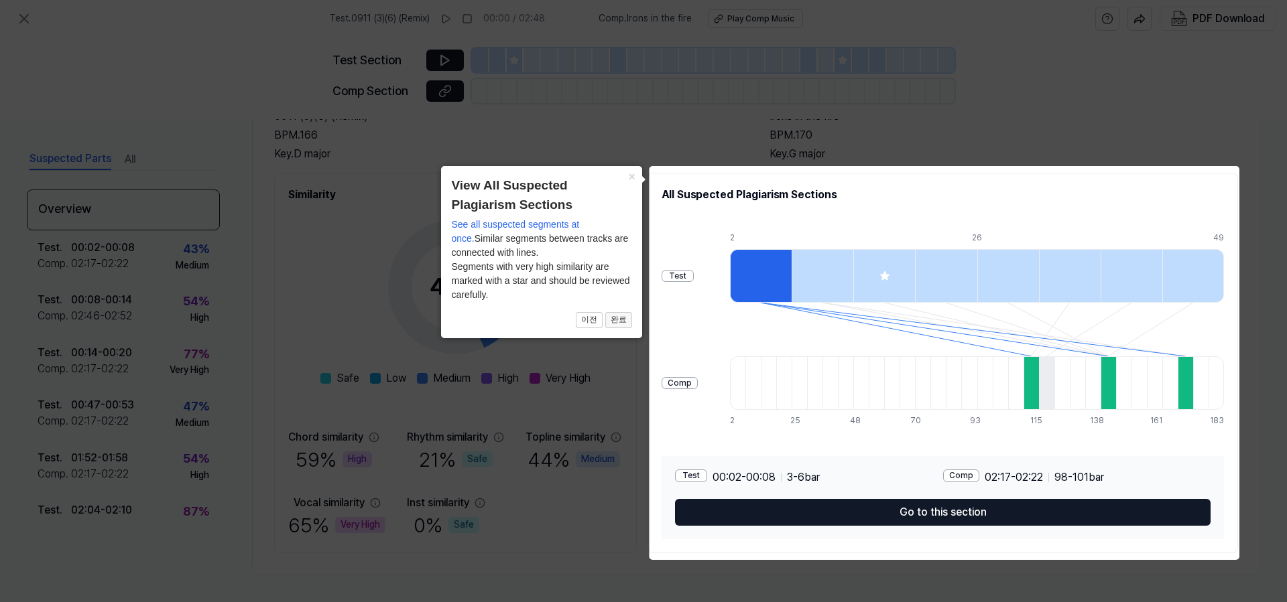 The width and height of the screenshot is (1287, 602). What do you see at coordinates (1037, 421) in the screenshot?
I see `div: 115` at bounding box center [1037, 421].